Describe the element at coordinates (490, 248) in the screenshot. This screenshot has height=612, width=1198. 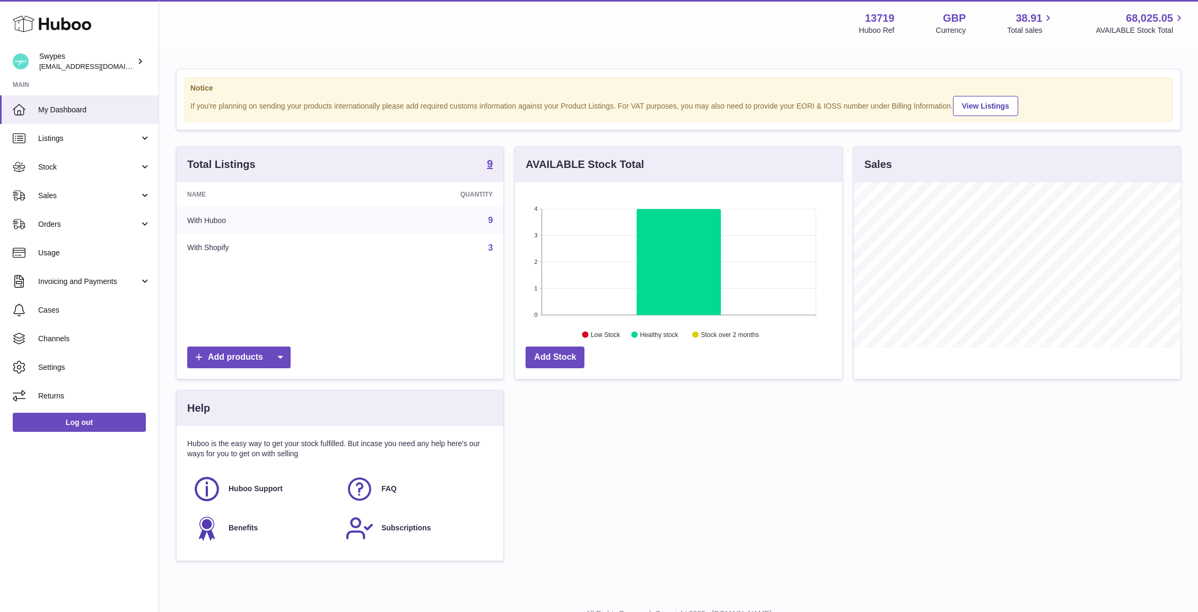
I see `a: 3` at that location.